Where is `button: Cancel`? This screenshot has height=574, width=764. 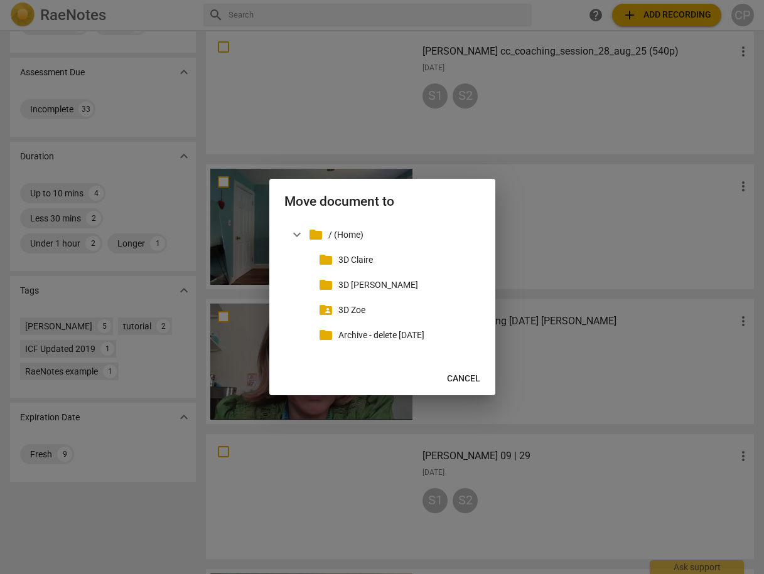
button: Cancel is located at coordinates (463, 379).